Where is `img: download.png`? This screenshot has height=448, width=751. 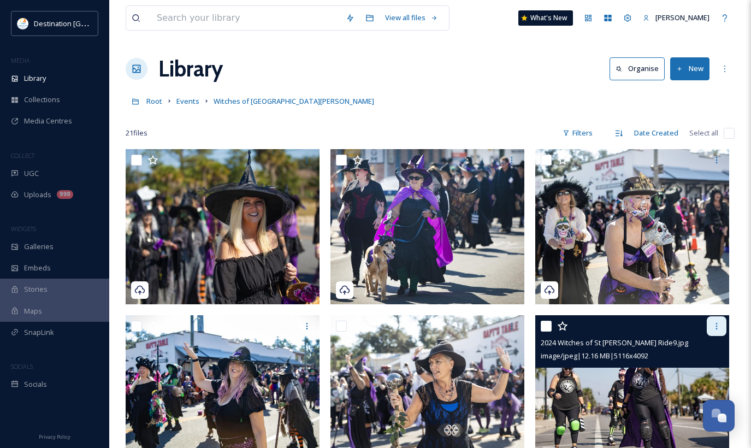 img: download.png is located at coordinates (23, 23).